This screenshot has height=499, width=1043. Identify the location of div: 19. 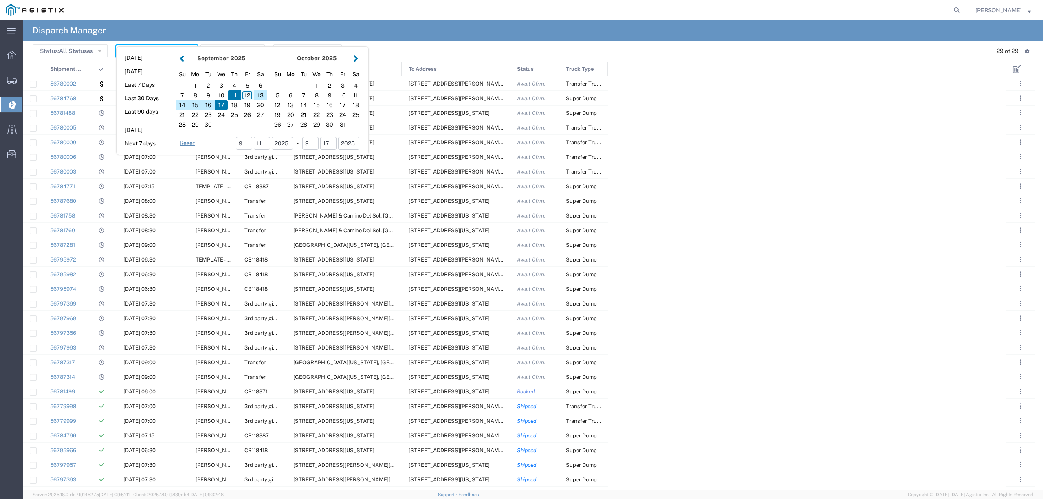
(277, 115).